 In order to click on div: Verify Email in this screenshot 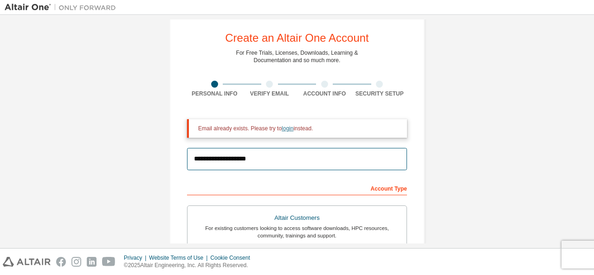, I will do `click(270, 94)`.